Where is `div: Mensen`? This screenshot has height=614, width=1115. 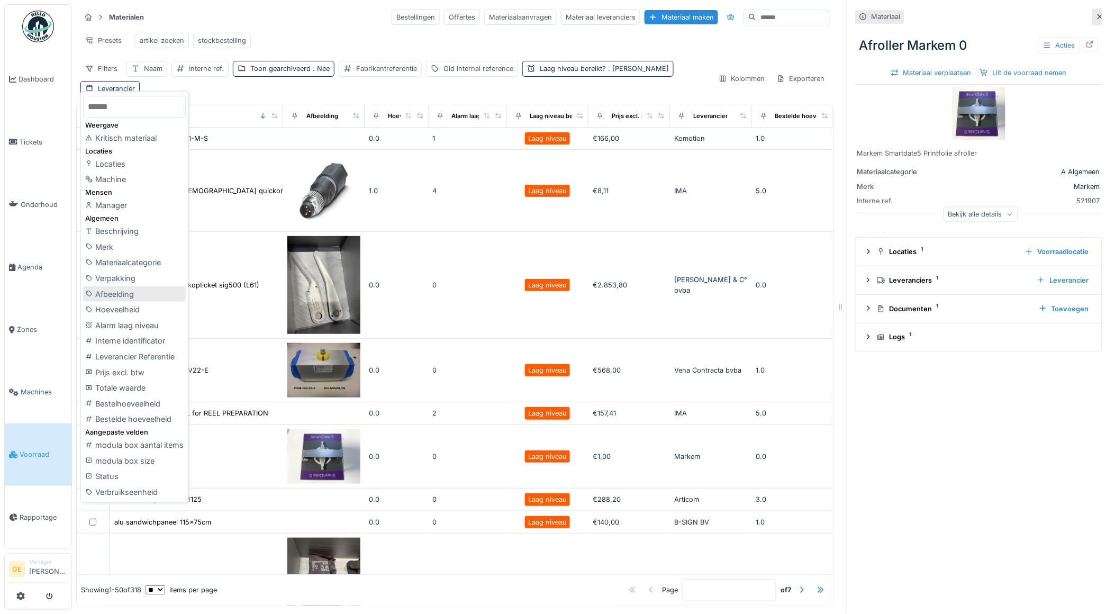
div: Mensen is located at coordinates (134, 192).